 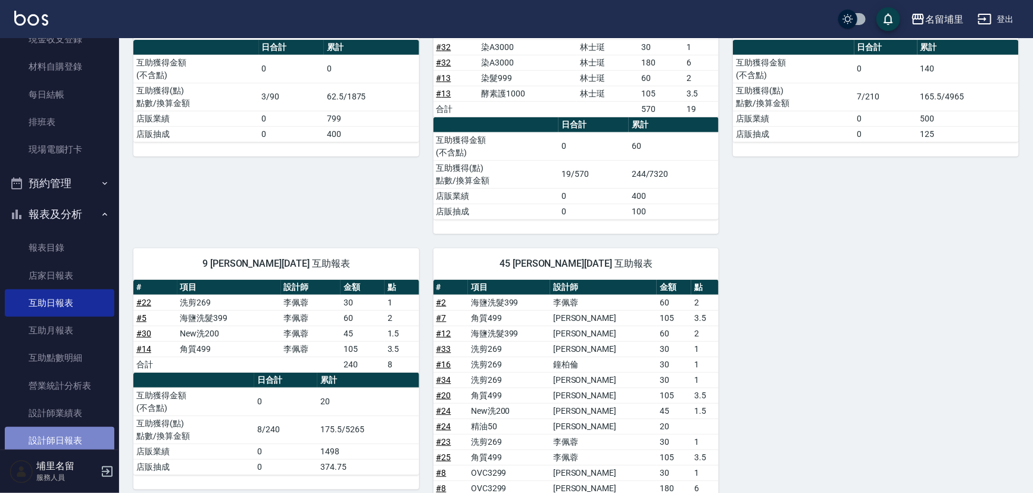 I want to click on td: 165.5/4965, so click(x=968, y=96).